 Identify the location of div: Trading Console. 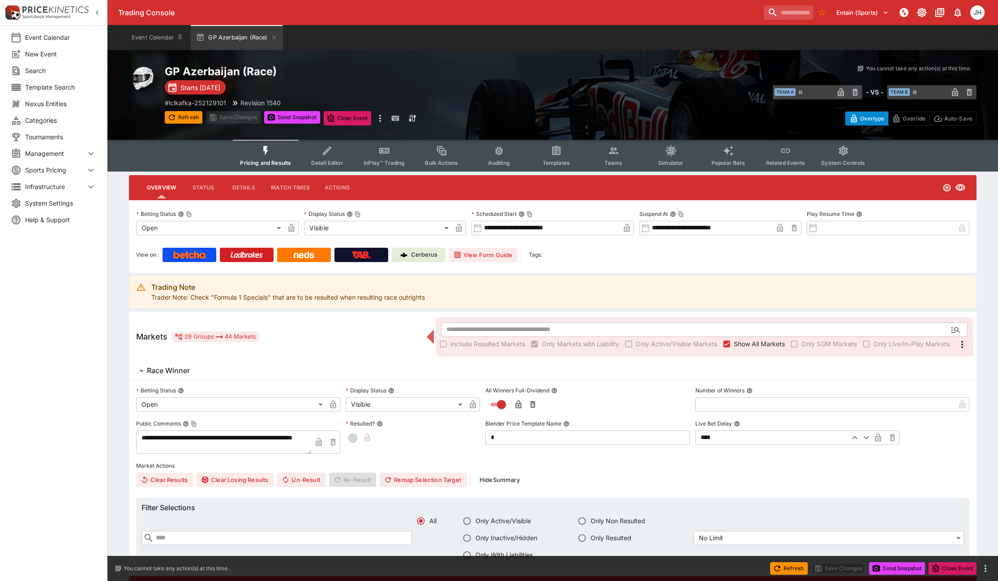
(439, 13).